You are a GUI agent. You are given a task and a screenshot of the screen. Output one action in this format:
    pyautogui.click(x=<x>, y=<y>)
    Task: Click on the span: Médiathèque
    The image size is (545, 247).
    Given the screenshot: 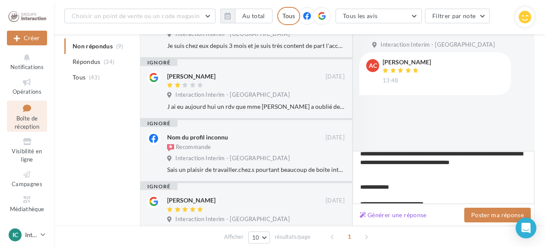 What is the action you would take?
    pyautogui.click(x=27, y=209)
    